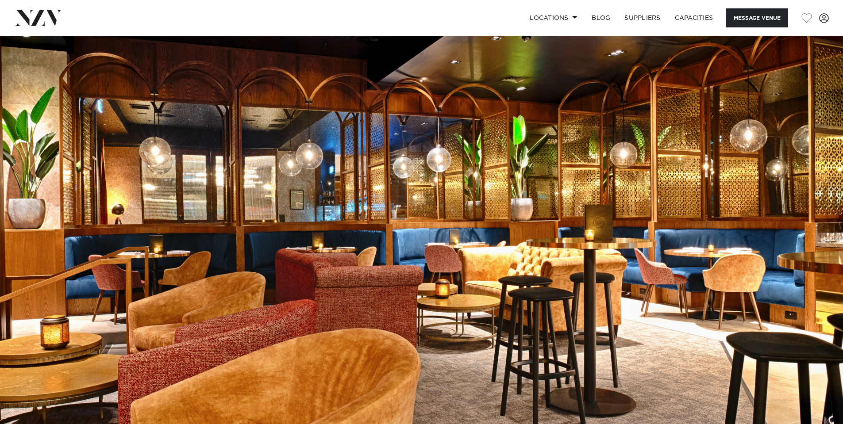 This screenshot has height=424, width=843. I want to click on a: Locations, so click(554, 18).